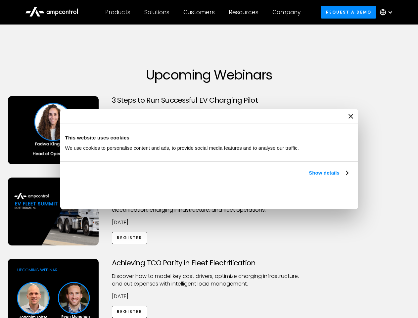 This screenshot has width=418, height=318. What do you see at coordinates (286, 12) in the screenshot?
I see `div: Company` at bounding box center [286, 12].